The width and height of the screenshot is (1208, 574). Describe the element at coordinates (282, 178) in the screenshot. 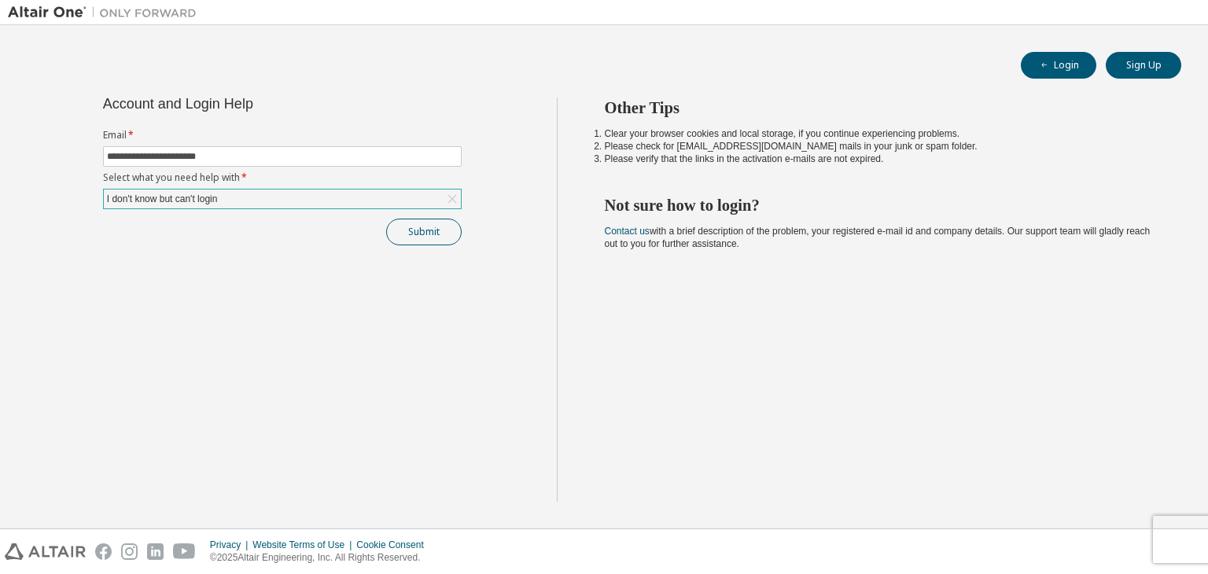

I see `label: Select what you need help with` at that location.